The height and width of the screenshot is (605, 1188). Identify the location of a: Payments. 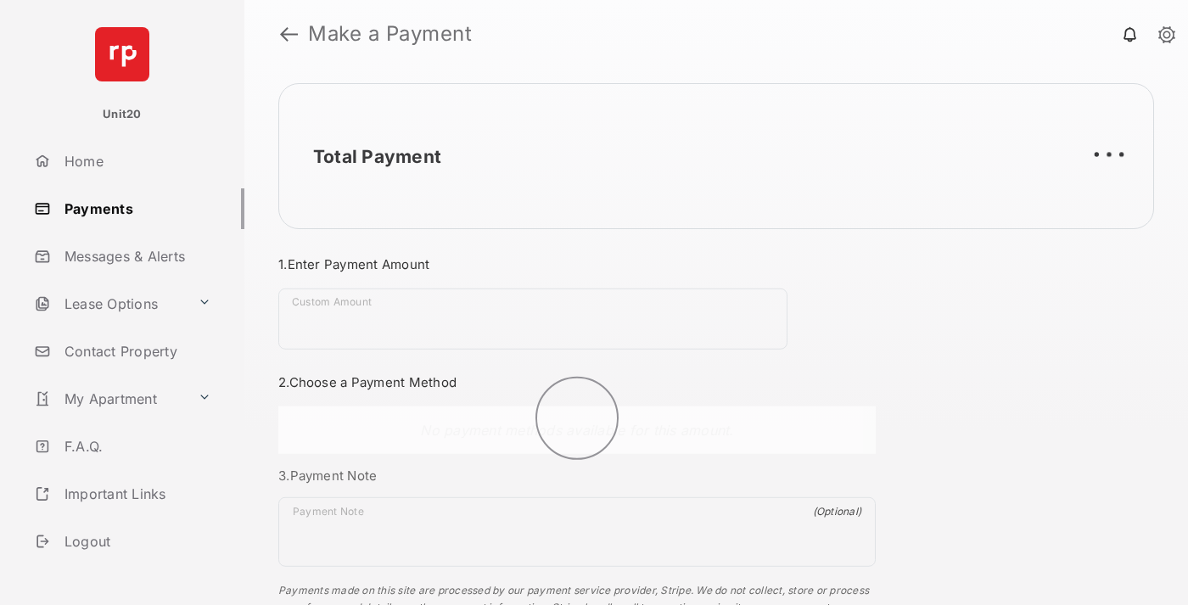
(136, 209).